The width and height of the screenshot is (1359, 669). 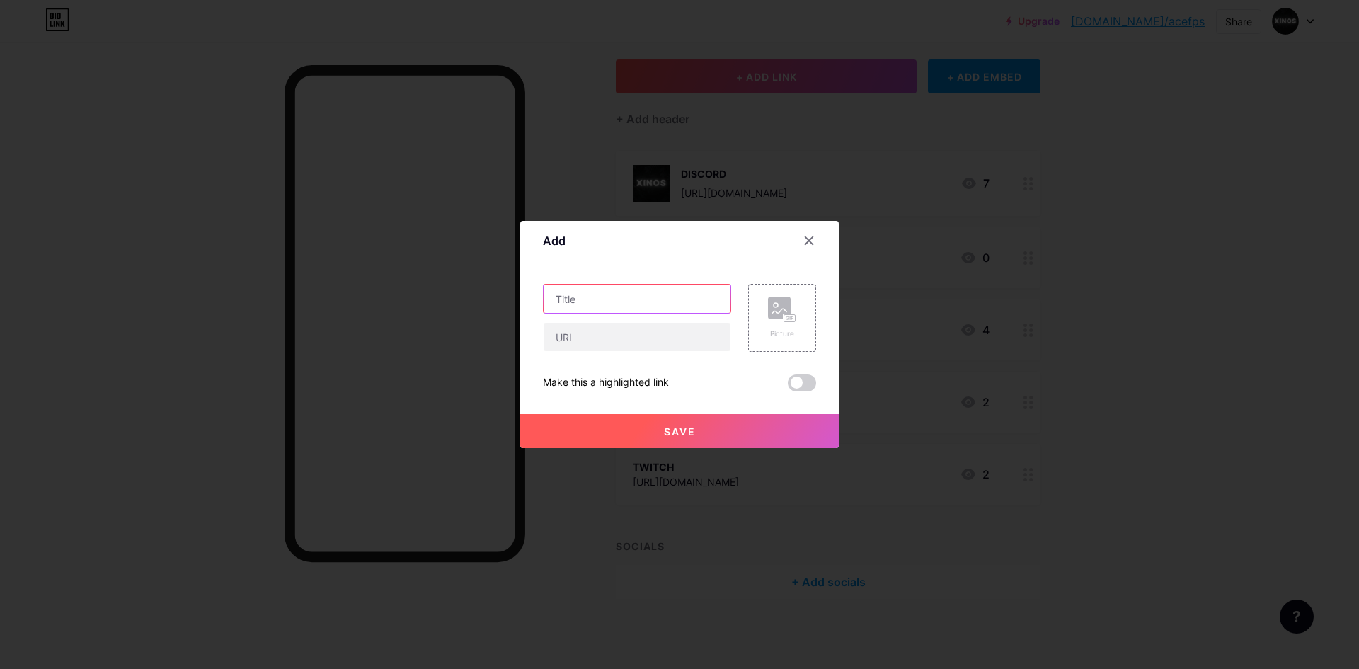 I want to click on input: Title, so click(x=637, y=299).